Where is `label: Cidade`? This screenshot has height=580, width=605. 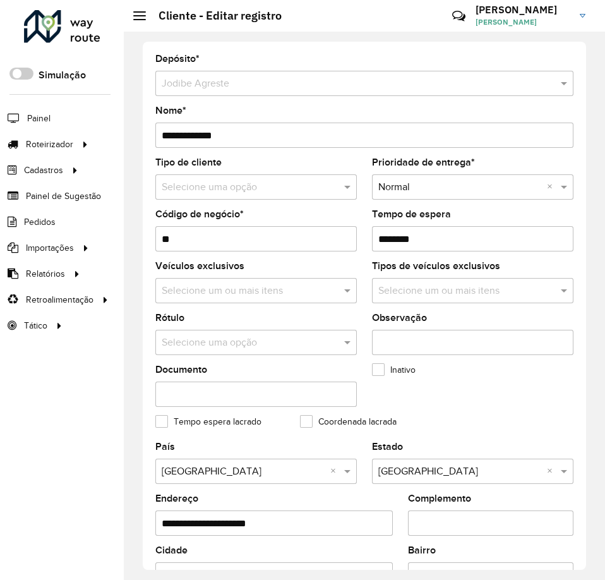
label: Cidade is located at coordinates (171, 550).